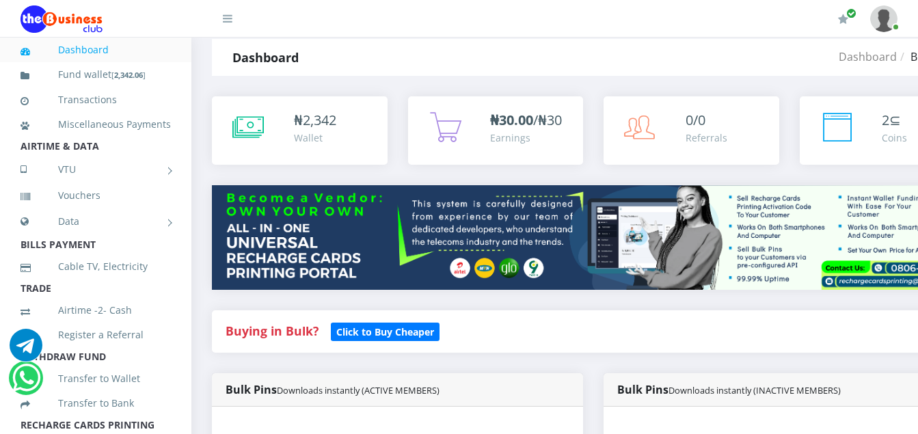 The width and height of the screenshot is (918, 434). Describe the element at coordinates (755, 390) in the screenshot. I see `small: Downloads instantly (INACTIVE MEMBERS)` at that location.